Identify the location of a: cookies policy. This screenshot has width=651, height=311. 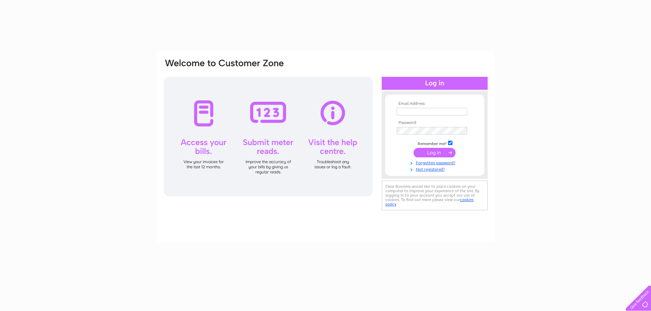
(430, 202).